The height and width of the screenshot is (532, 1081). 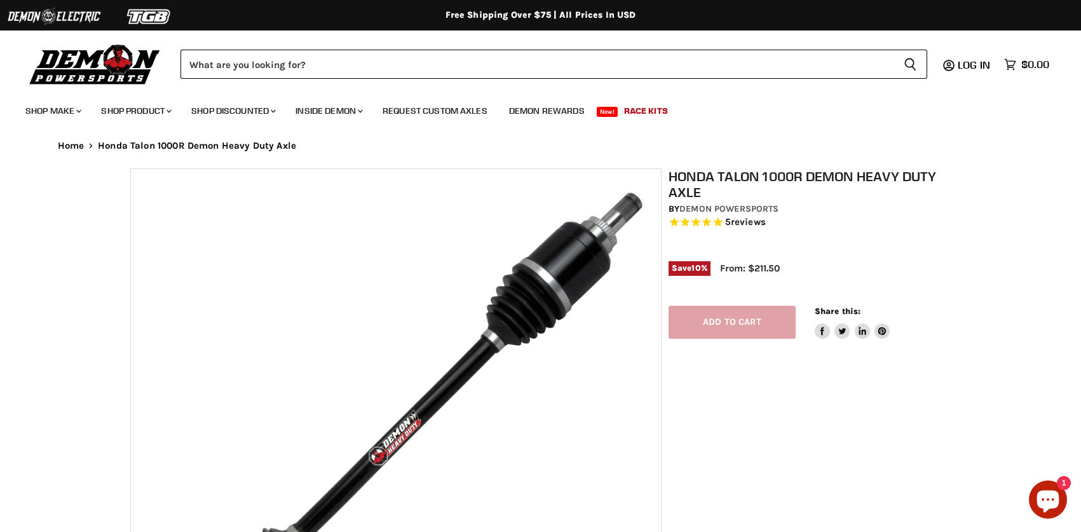 I want to click on span: $0.00, so click(x=1035, y=64).